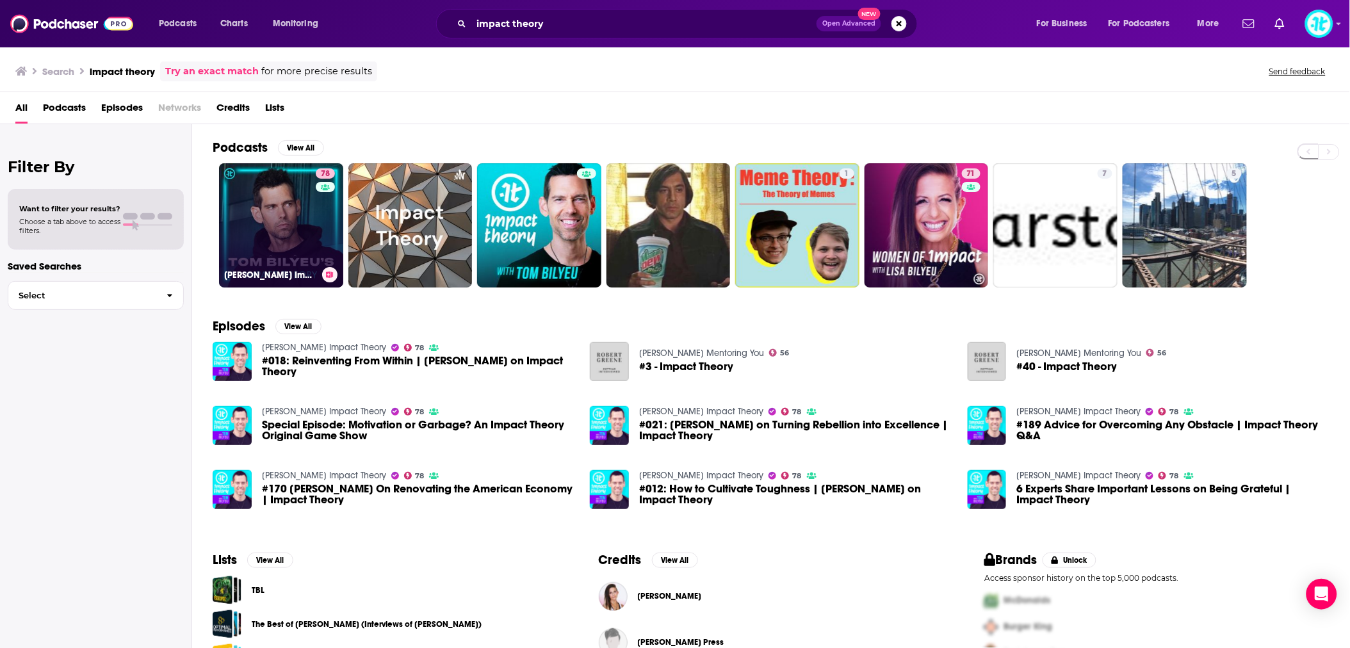 The height and width of the screenshot is (648, 1350). I want to click on a: Lists, so click(275, 110).